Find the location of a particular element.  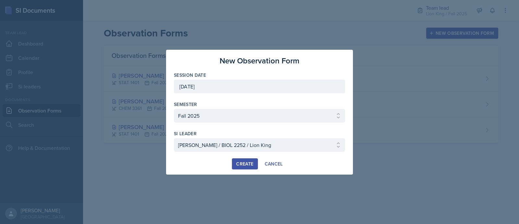

label: Semester is located at coordinates (186, 104).